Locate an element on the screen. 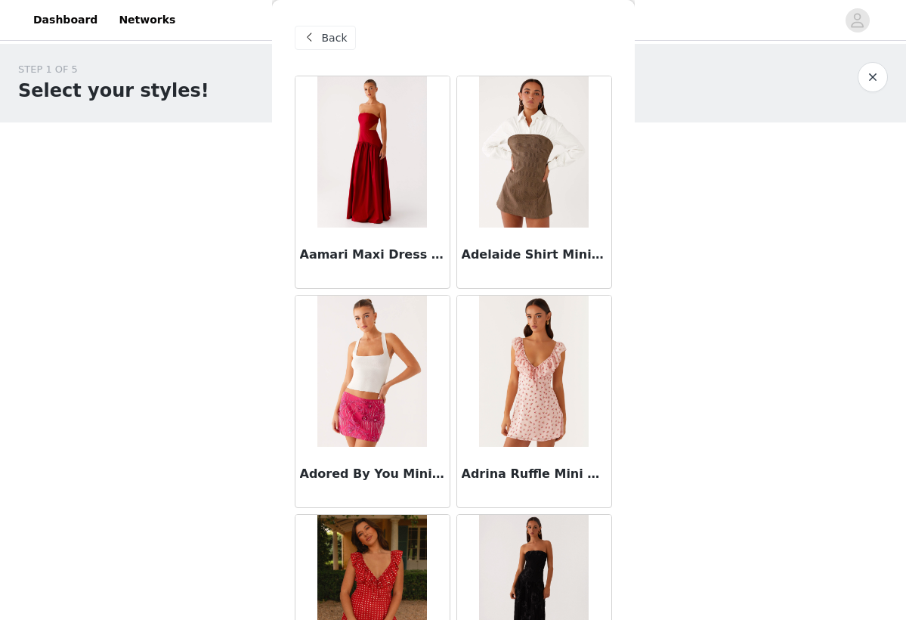  div: avatar is located at coordinates (857, 20).